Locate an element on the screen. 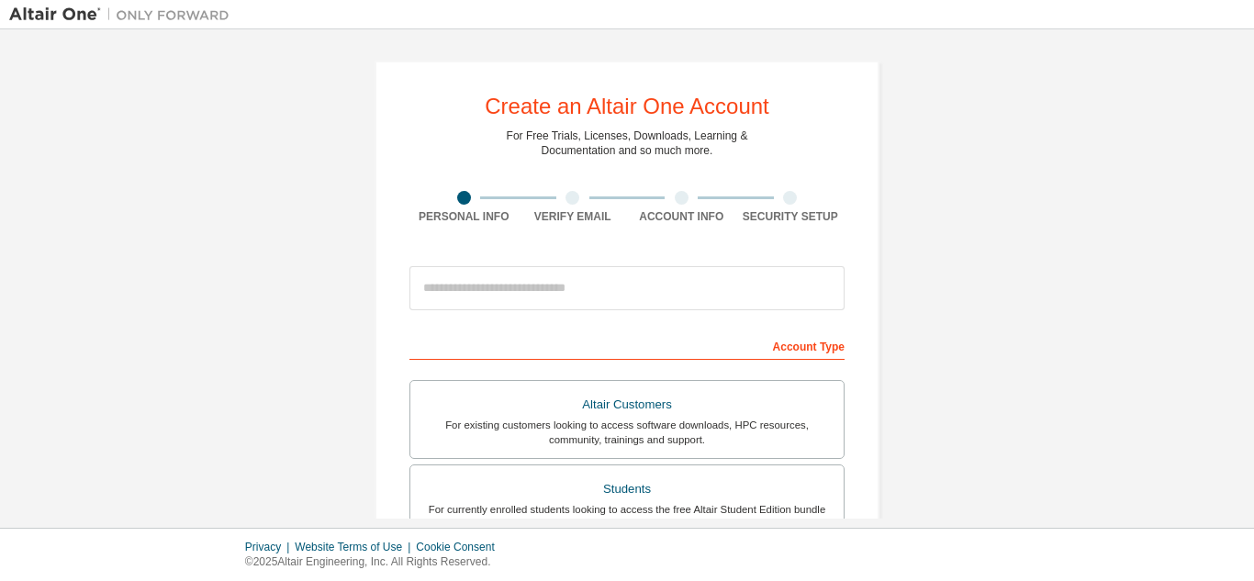  div: For currently enrolled students looking to access the free Altair Student Edition bundle and all ... is located at coordinates (627, 517).